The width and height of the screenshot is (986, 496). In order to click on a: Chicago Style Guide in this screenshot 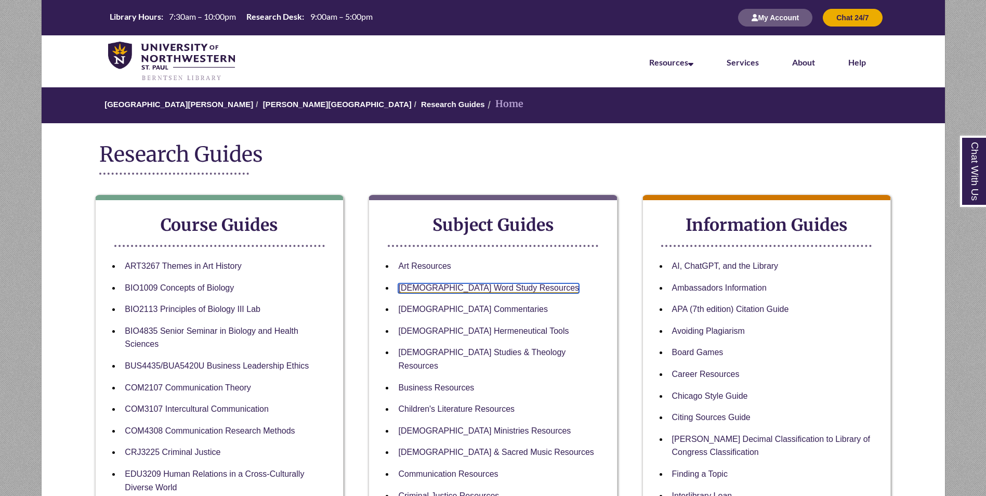, I will do `click(710, 396)`.